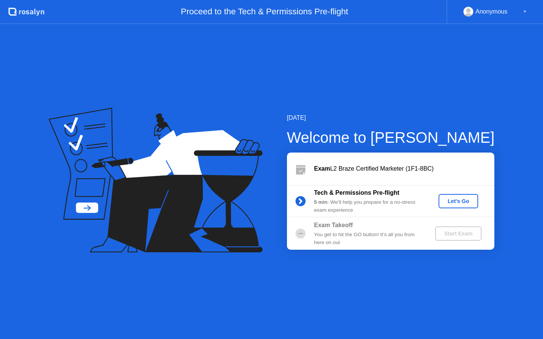 This screenshot has height=339, width=543. What do you see at coordinates (368, 206) in the screenshot?
I see `div: : We’ll help you prepare for a no-stress exam experience` at bounding box center [368, 206].